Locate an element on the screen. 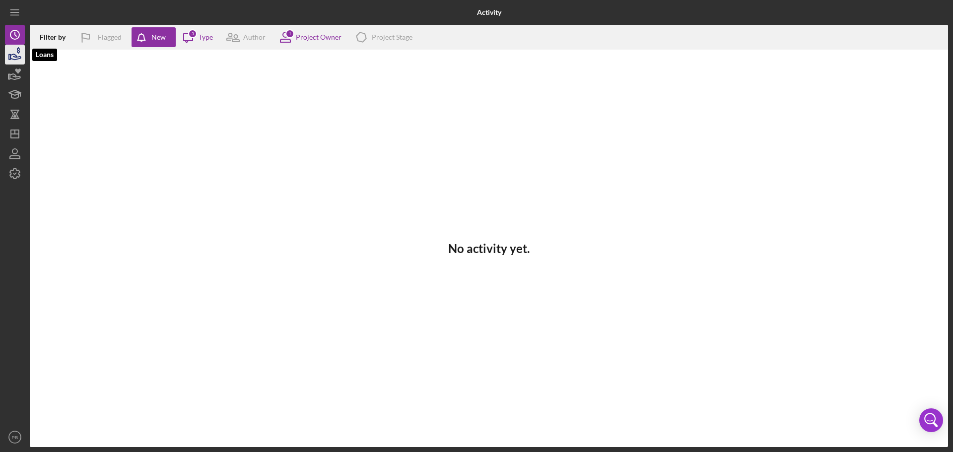 Image resolution: width=953 pixels, height=452 pixels. h3: No activity yet. is located at coordinates (489, 249).